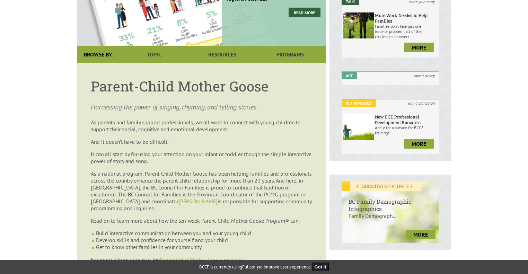  I want to click on a: Parent-Child Mother Goose website, so click(201, 259).